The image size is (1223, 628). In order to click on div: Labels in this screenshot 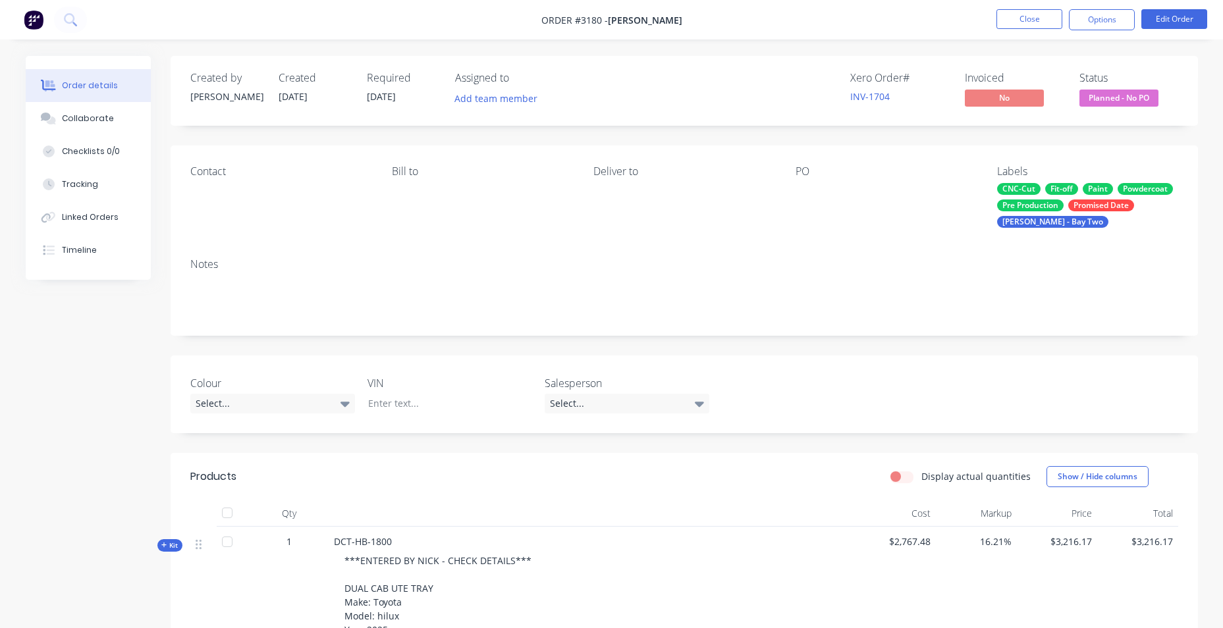, I will do `click(1087, 171)`.